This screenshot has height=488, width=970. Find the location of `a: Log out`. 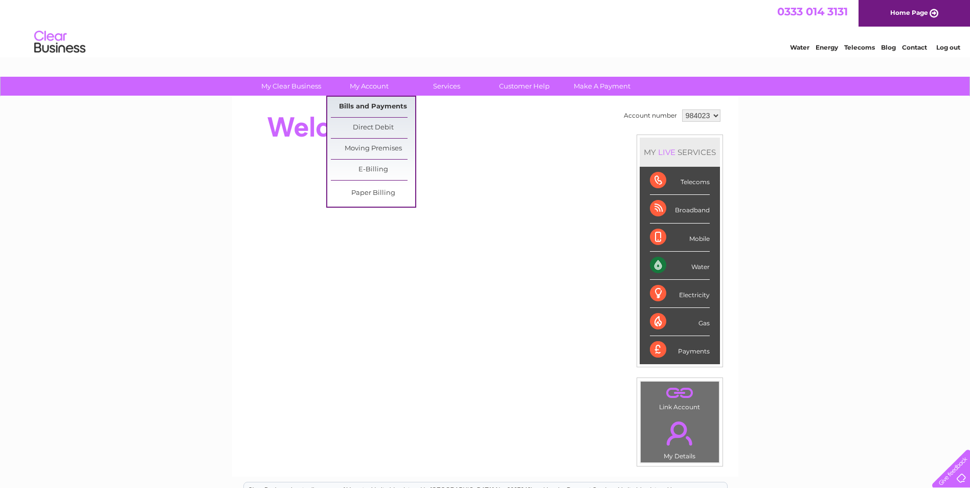

a: Log out is located at coordinates (948, 47).